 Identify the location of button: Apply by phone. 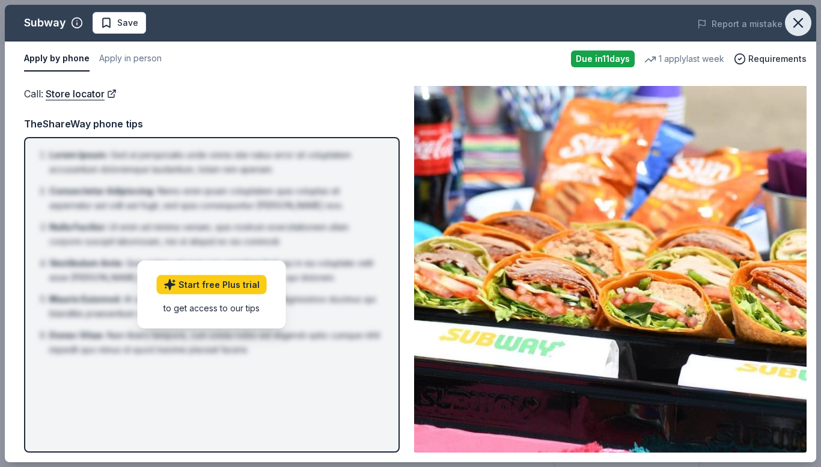
(56, 59).